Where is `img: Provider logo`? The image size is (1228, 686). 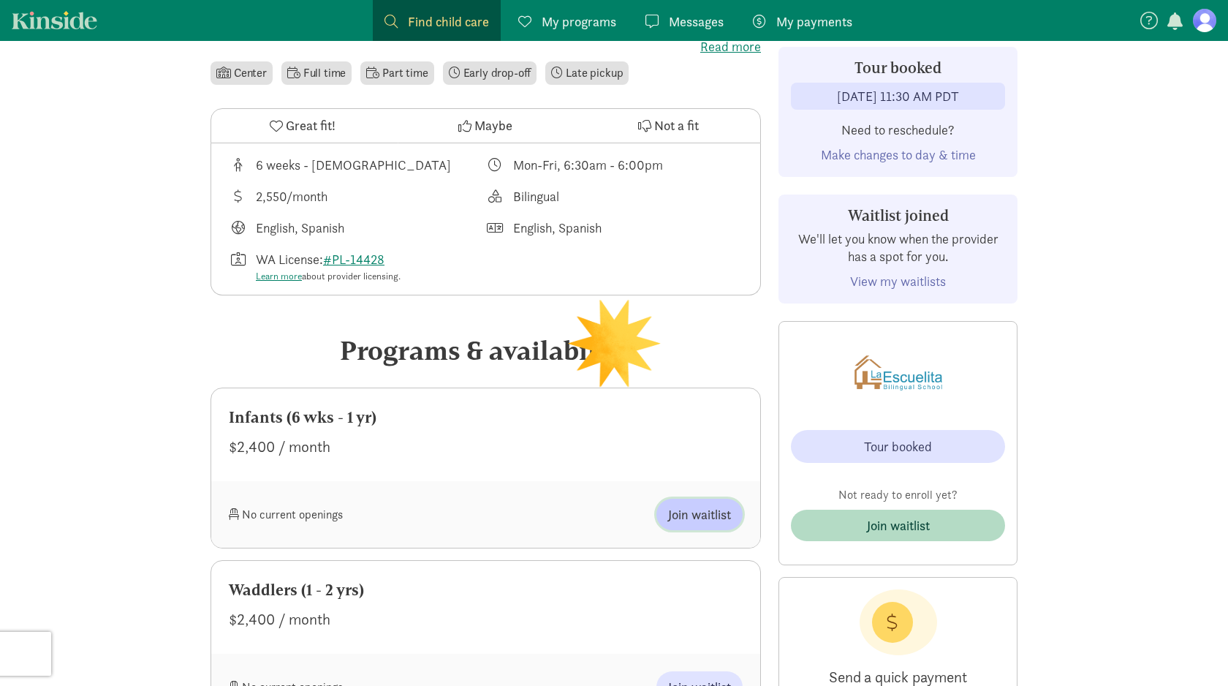 img: Provider logo is located at coordinates (898, 373).